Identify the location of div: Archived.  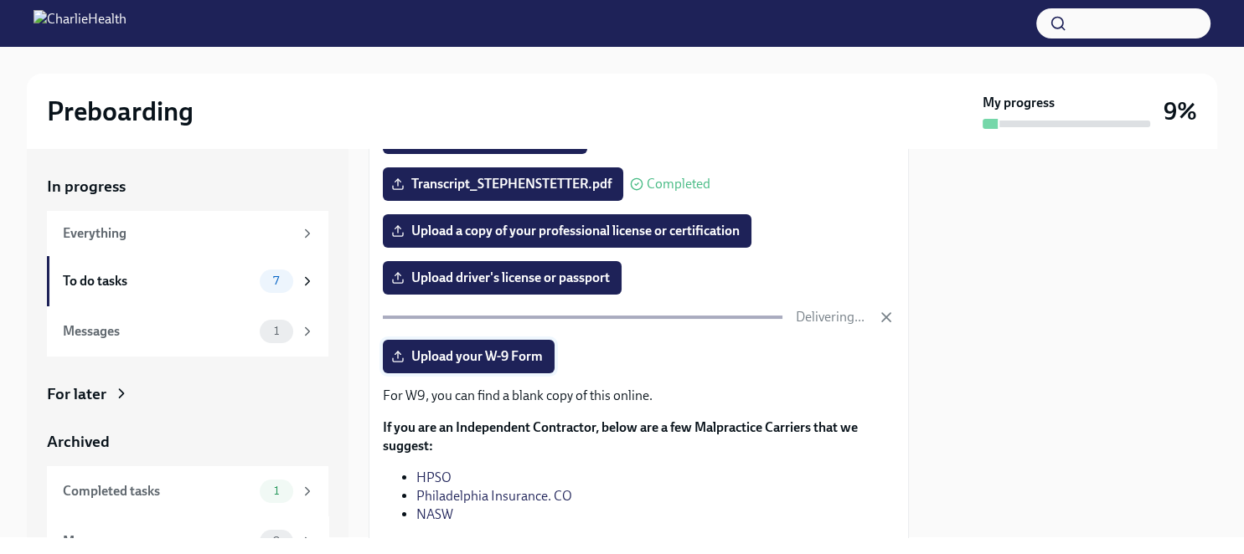
(188, 442).